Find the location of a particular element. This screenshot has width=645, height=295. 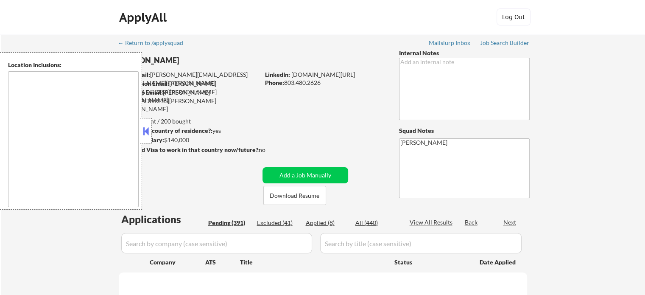

strong: Can work in country of residence?: is located at coordinates (165, 130).